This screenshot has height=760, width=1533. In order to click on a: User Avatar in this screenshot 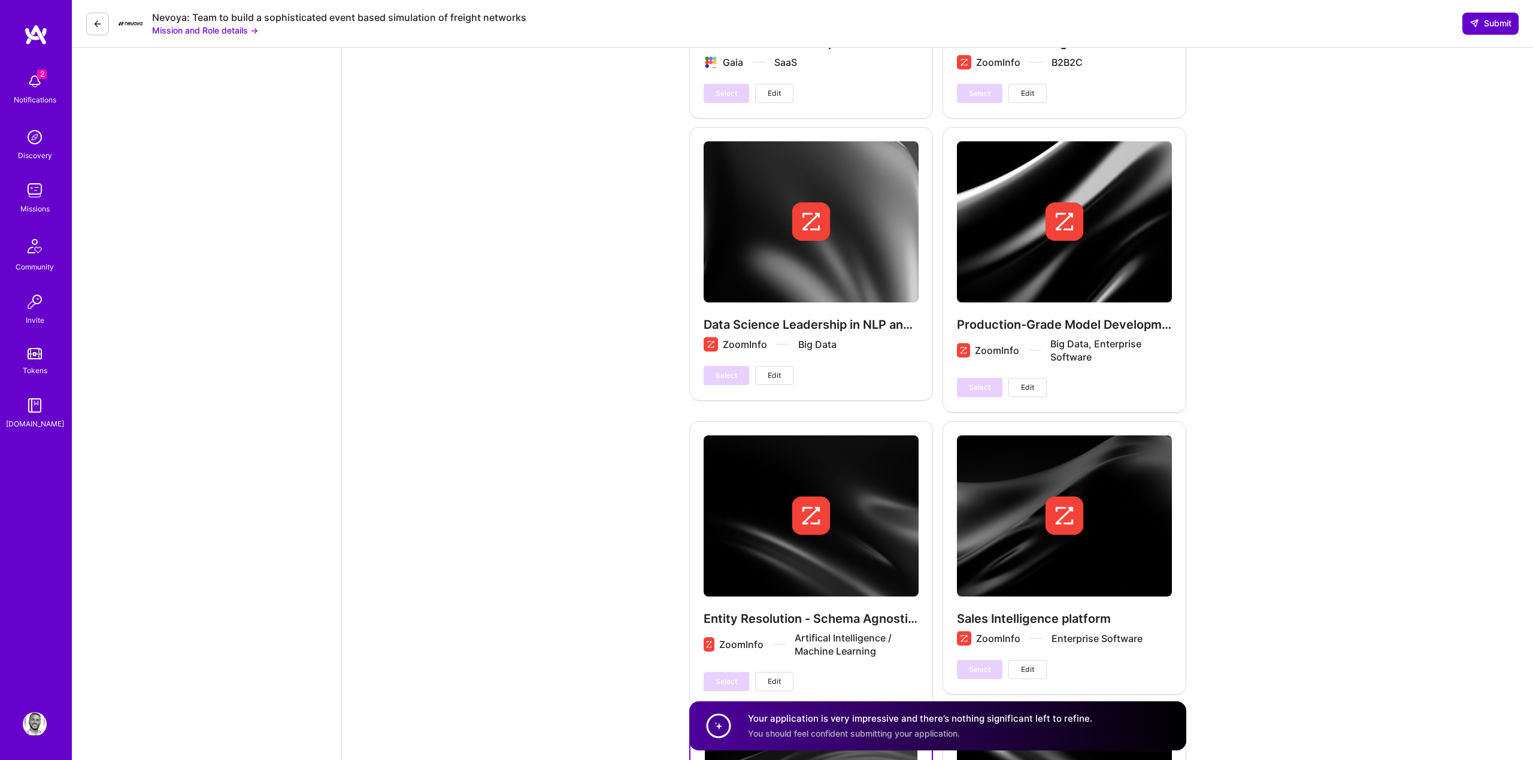, I will do `click(35, 724)`.